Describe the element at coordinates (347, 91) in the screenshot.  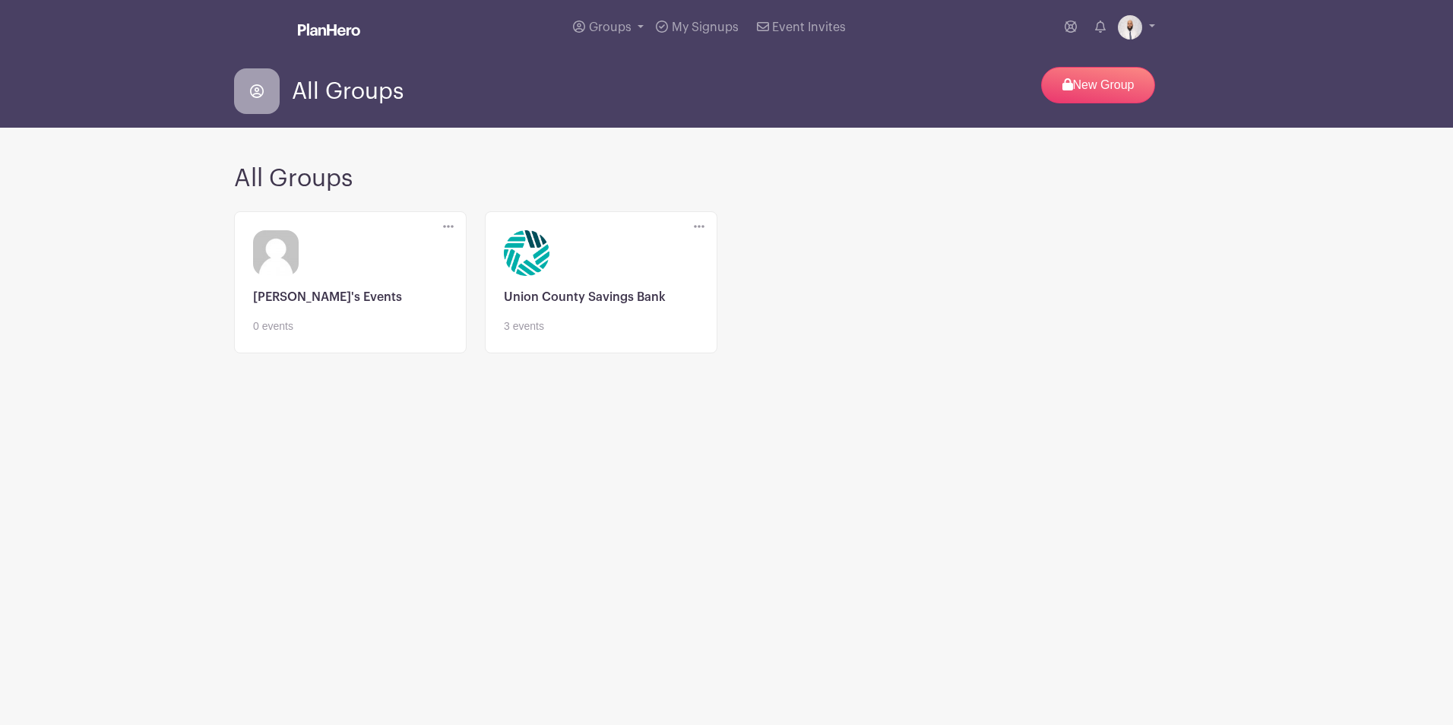
I see `span: All Groups` at that location.